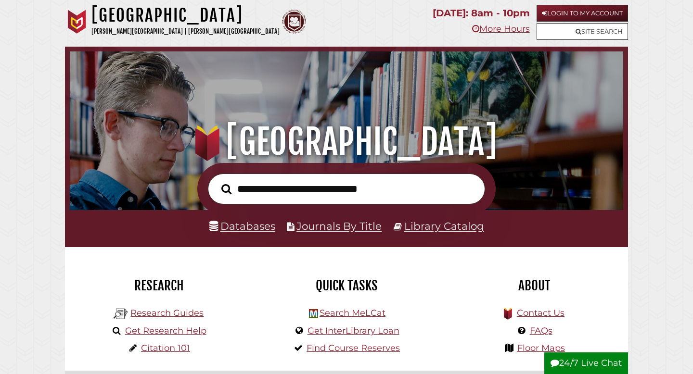 Image resolution: width=693 pixels, height=374 pixels. I want to click on a: Find Course Reserves, so click(353, 348).